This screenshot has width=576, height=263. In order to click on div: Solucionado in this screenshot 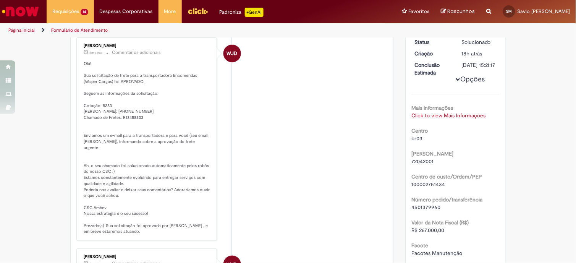, I will do `click(479, 42)`.